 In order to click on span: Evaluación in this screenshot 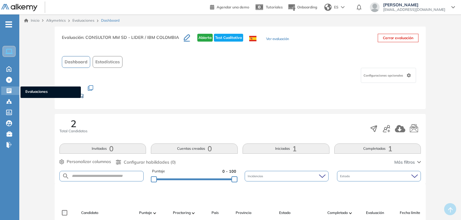, I will do `click(375, 213)`.